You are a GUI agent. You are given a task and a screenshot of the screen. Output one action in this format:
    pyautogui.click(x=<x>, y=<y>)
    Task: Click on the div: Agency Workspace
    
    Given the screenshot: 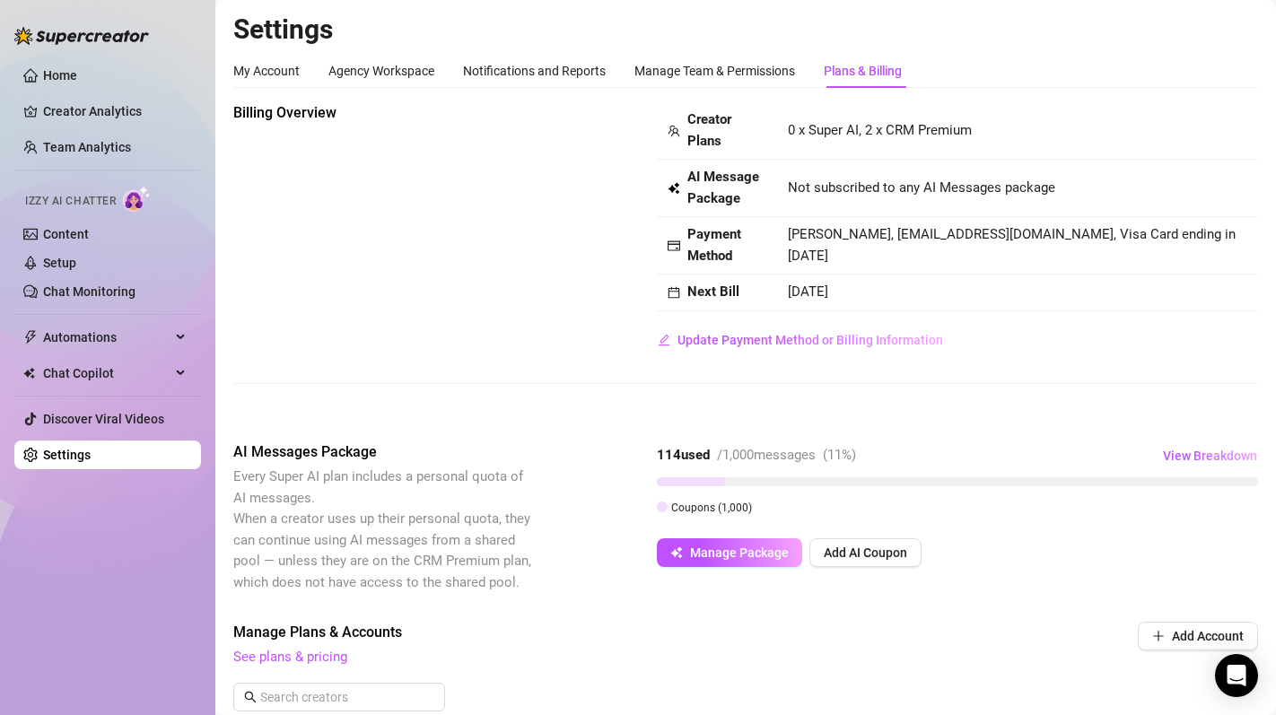 What is the action you would take?
    pyautogui.click(x=381, y=71)
    